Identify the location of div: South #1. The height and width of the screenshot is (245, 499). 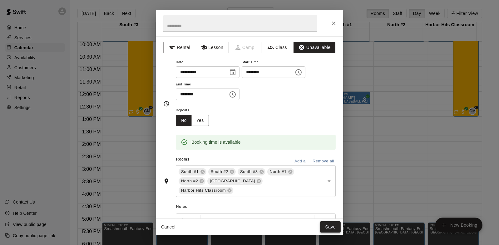
(192, 172).